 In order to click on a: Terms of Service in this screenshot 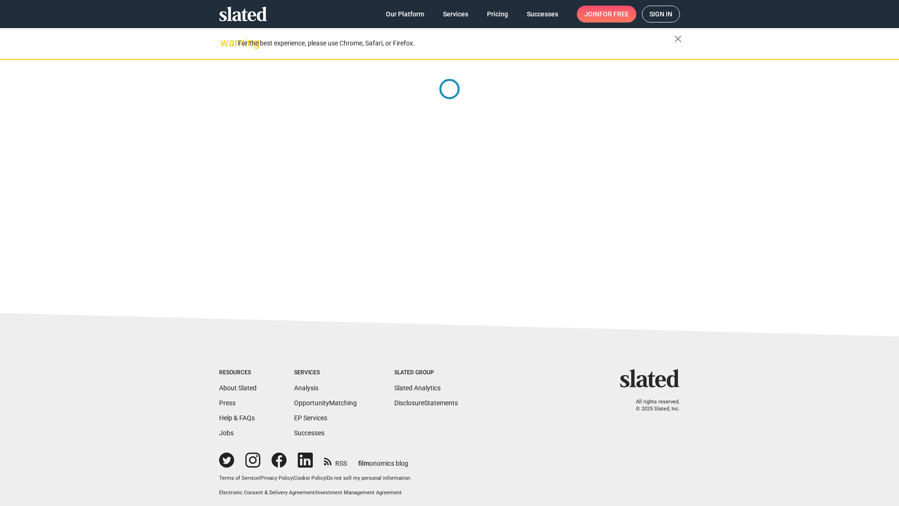, I will do `click(239, 478)`.